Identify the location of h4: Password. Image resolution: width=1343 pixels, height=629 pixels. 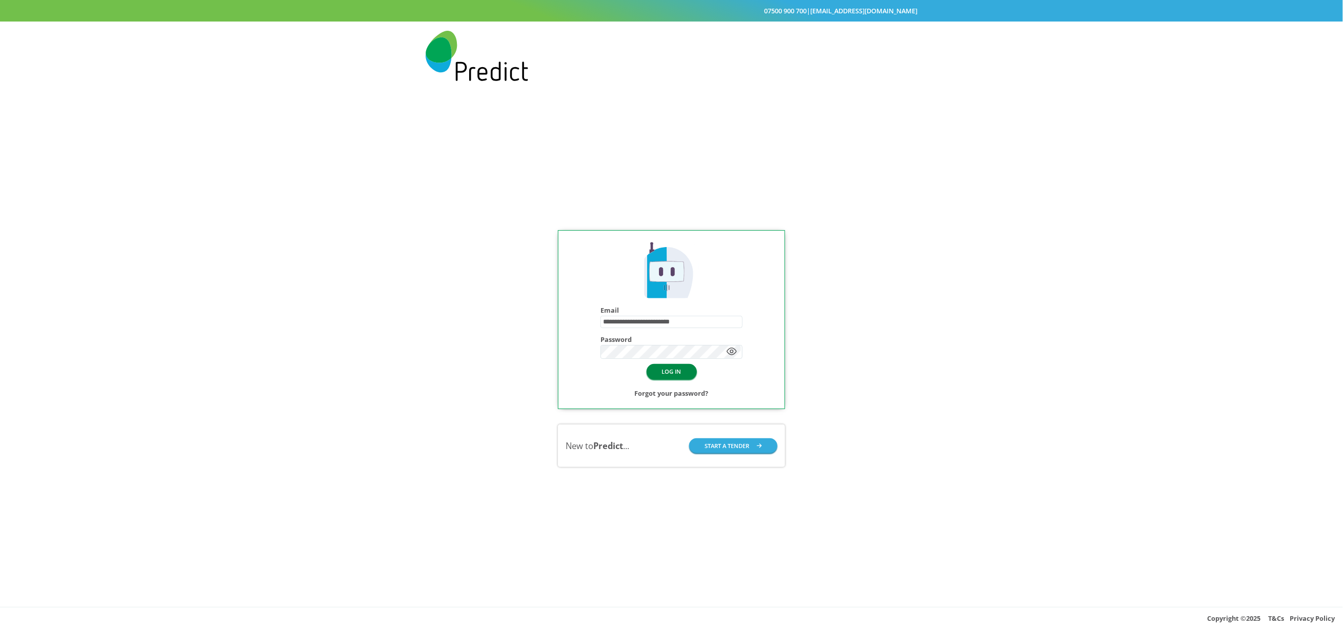
(671, 339).